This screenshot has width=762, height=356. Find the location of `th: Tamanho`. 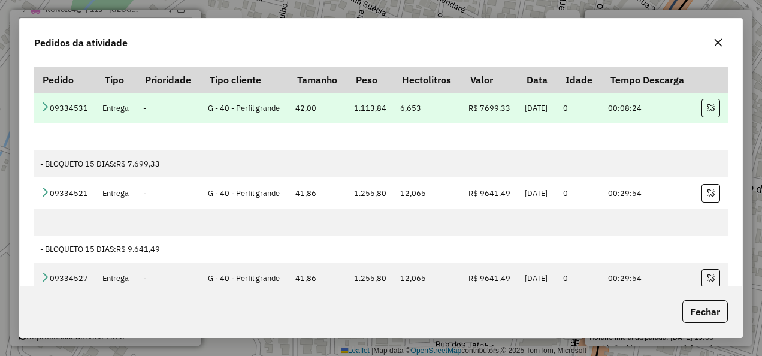

th: Tamanho is located at coordinates (318, 79).